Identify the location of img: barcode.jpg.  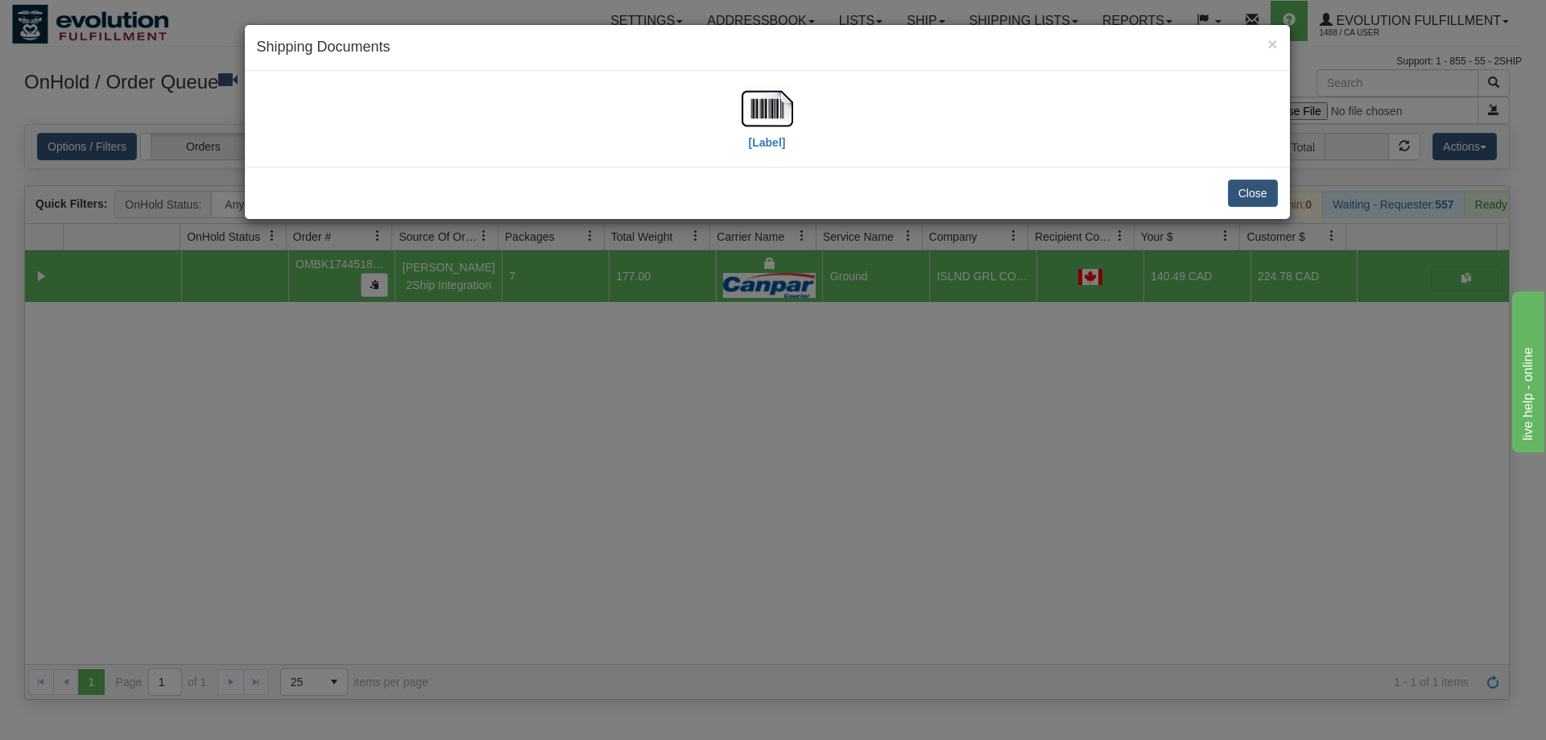
(767, 109).